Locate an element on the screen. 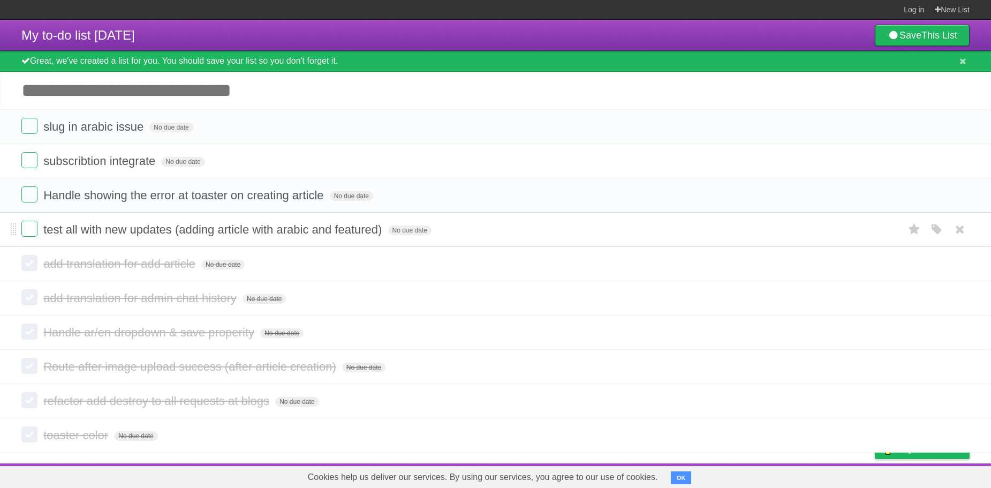 This screenshot has width=991, height=488. span: Handle showing the error at toaster on creating article is located at coordinates (185, 195).